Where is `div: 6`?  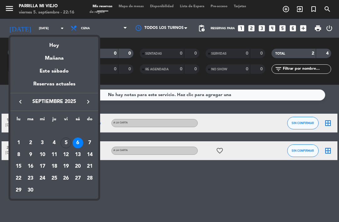
div: 6 is located at coordinates (78, 143).